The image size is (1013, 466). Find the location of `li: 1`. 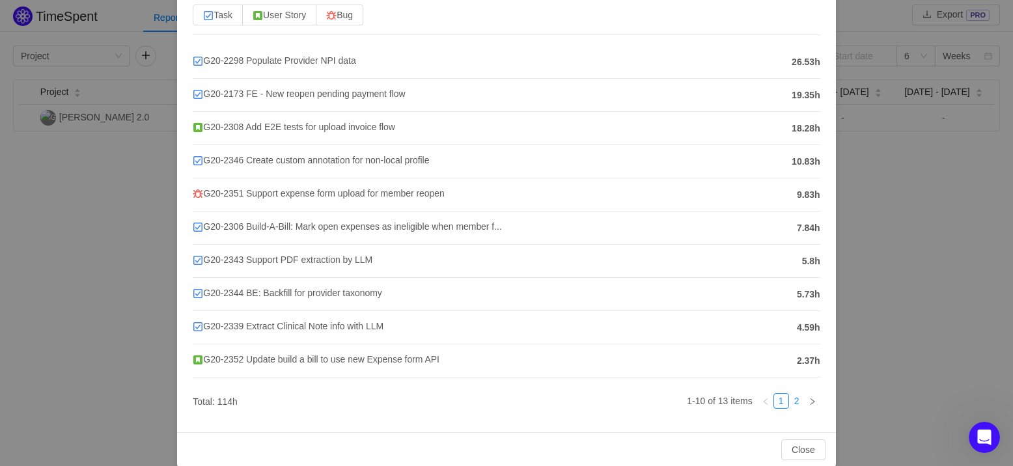

li: 1 is located at coordinates (781, 401).